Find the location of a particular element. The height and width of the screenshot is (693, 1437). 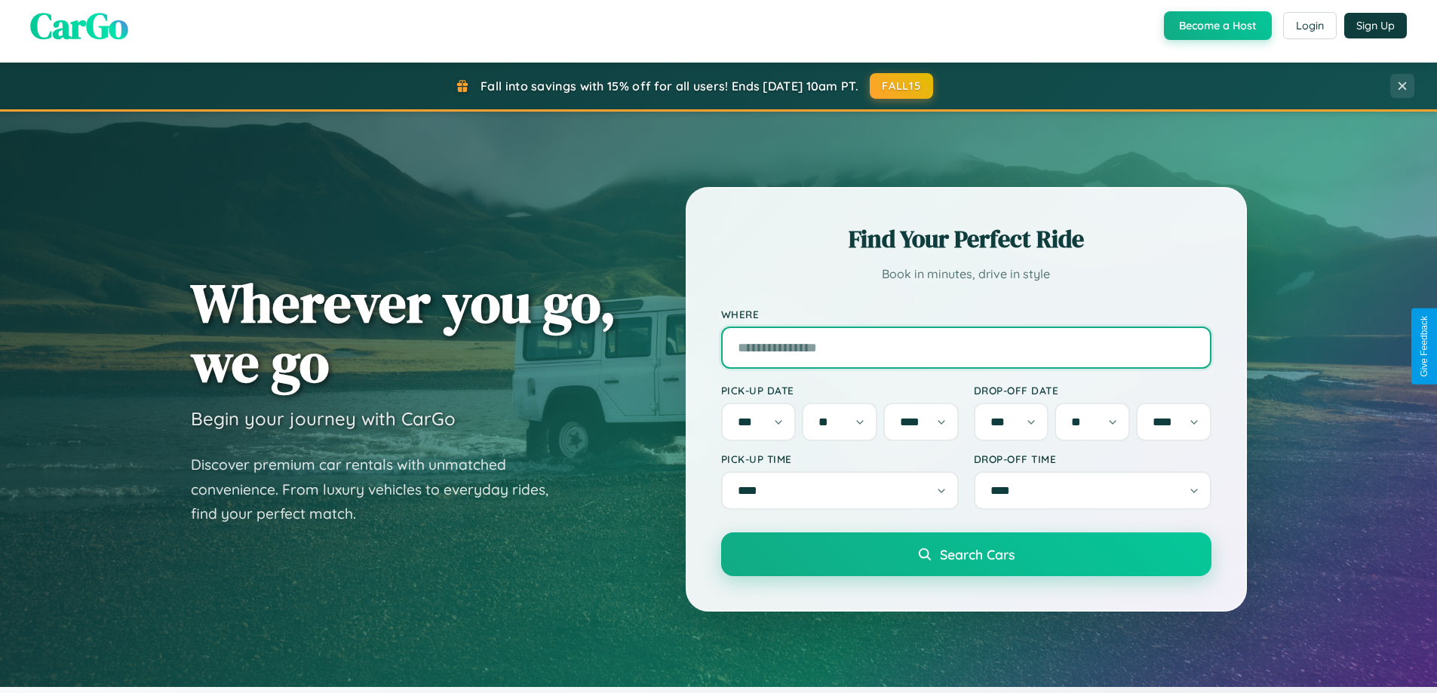

button: Sign Up is located at coordinates (1376, 26).